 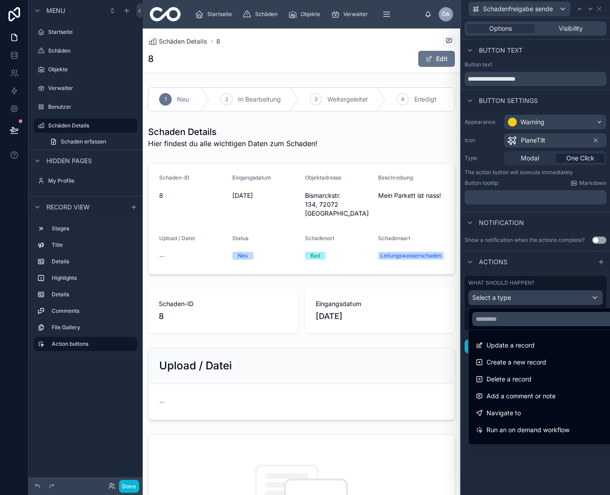 I want to click on a: Schaden erfassen, so click(x=91, y=142).